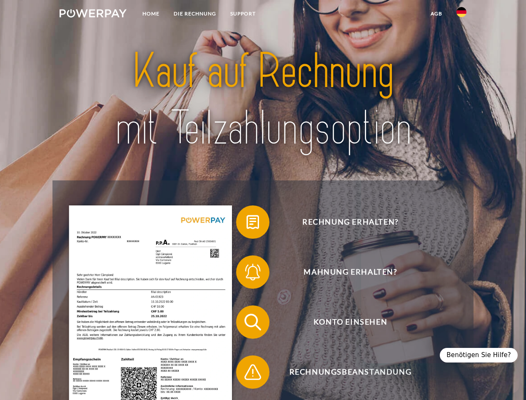  Describe the element at coordinates (253, 222) in the screenshot. I see `img: qb_bill.svg` at that location.